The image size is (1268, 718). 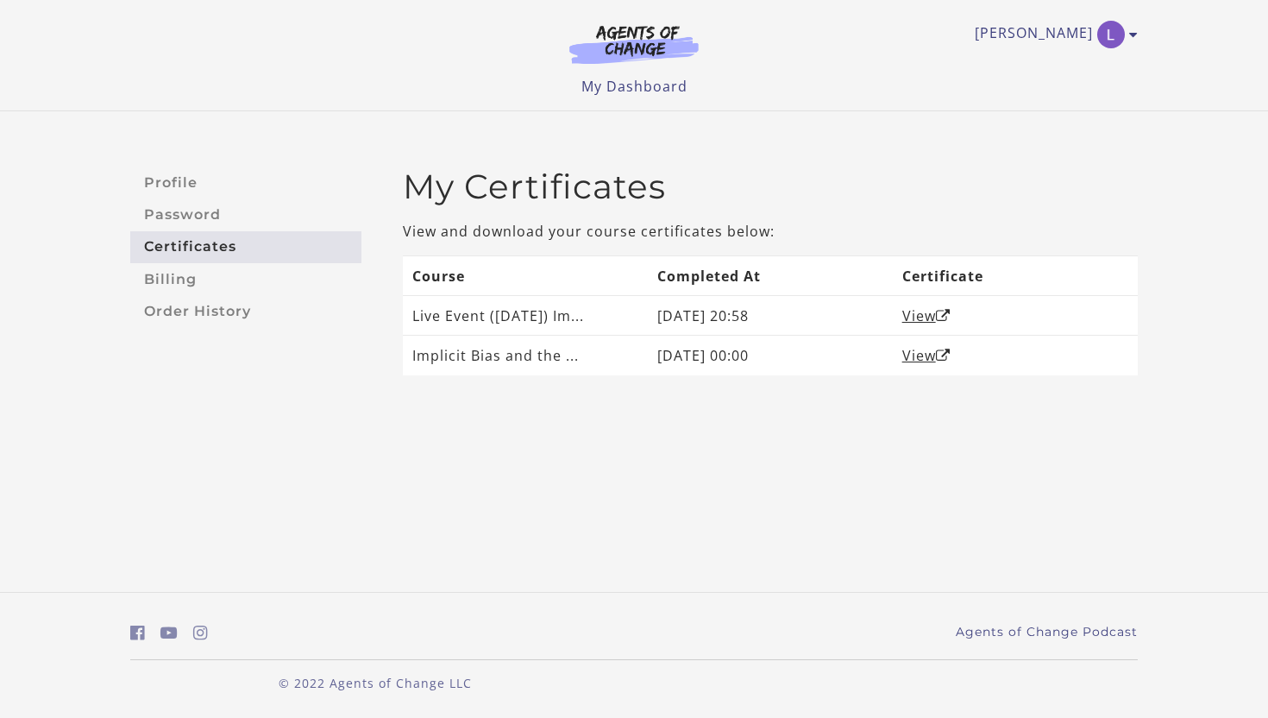 What do you see at coordinates (770, 275) in the screenshot?
I see `th: Completed At` at bounding box center [770, 275].